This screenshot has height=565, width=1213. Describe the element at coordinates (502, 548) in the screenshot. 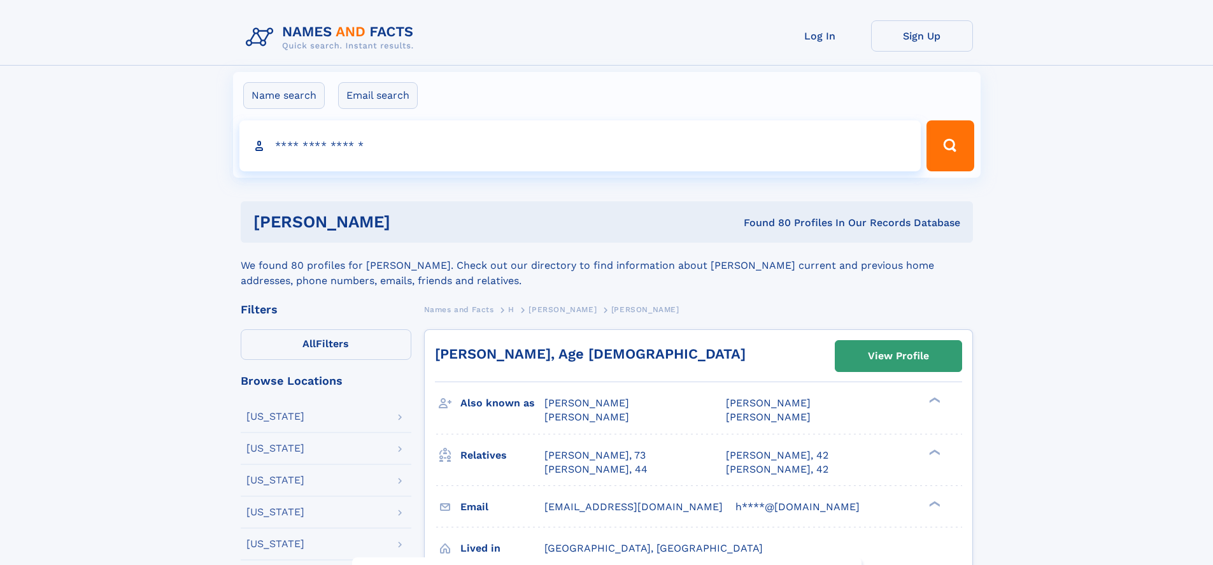

I see `h3: Lived in` at that location.